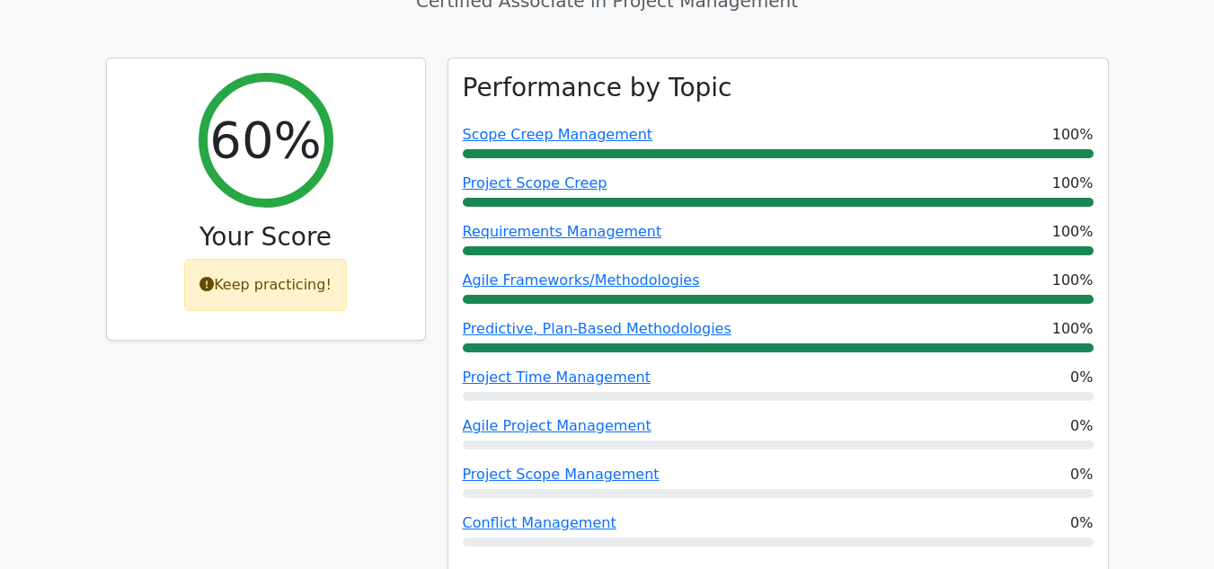  Describe the element at coordinates (598, 88) in the screenshot. I see `h3: Performance by Topic` at that location.